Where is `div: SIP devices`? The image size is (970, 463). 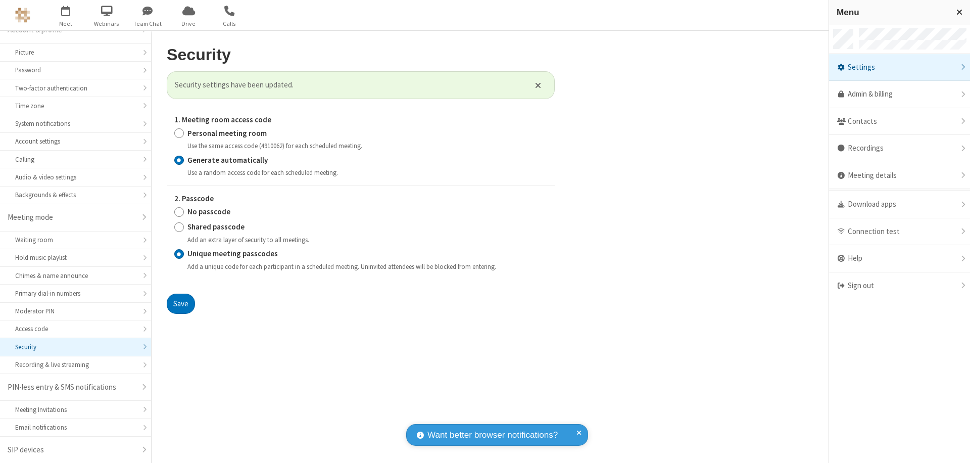
div: SIP devices is located at coordinates (72, 450).